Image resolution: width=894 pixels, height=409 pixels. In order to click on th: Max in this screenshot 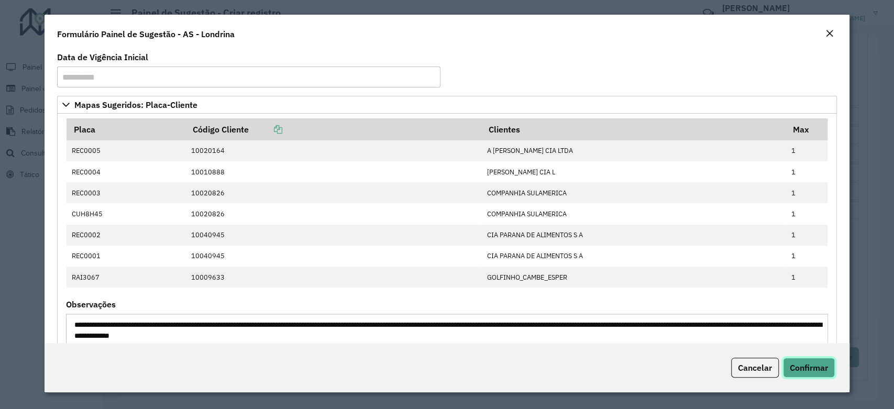, I will do `click(806, 129)`.